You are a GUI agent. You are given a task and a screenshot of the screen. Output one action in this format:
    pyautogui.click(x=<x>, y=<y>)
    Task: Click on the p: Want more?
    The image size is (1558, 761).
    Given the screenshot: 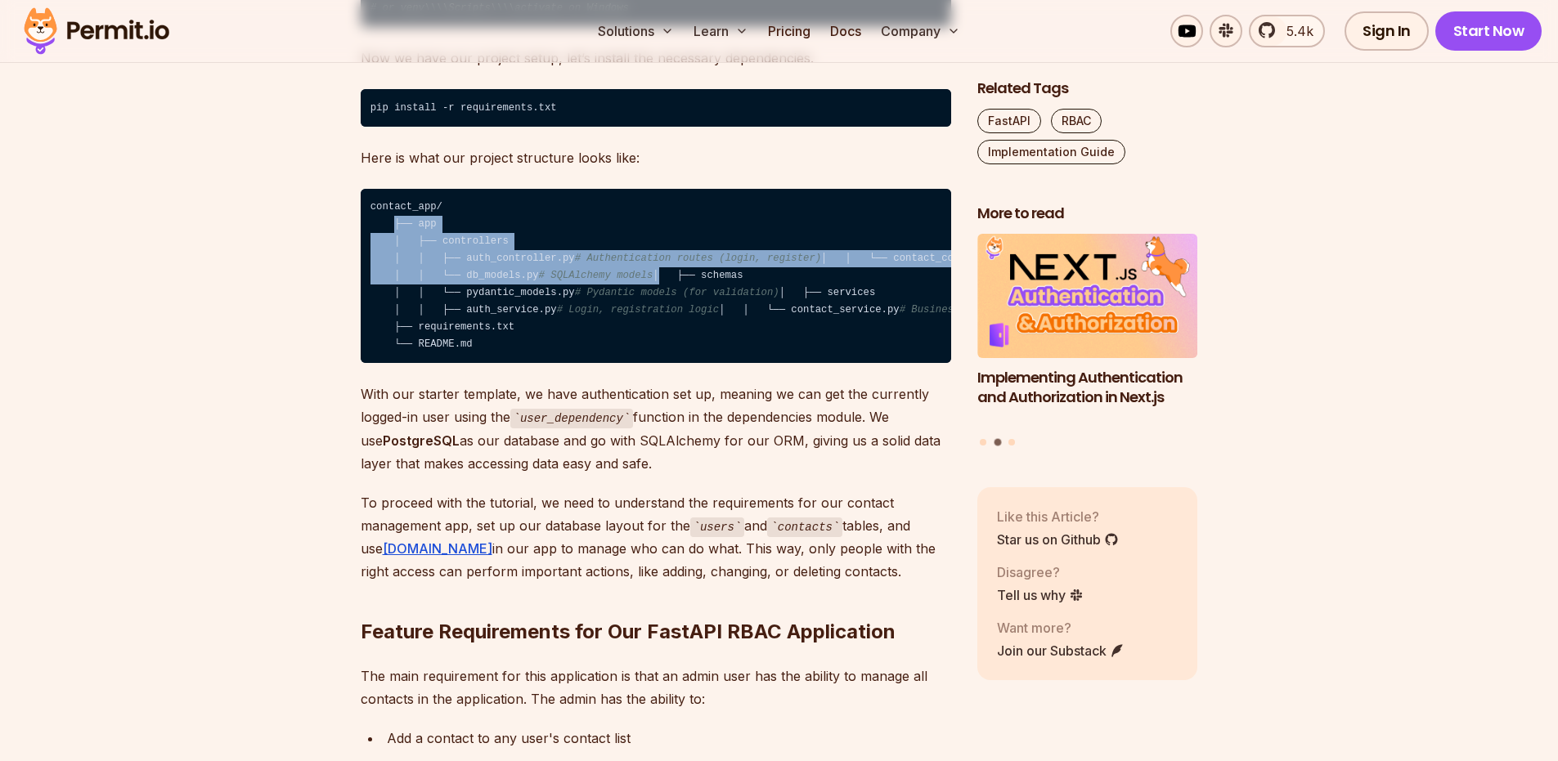 What is the action you would take?
    pyautogui.click(x=1061, y=627)
    